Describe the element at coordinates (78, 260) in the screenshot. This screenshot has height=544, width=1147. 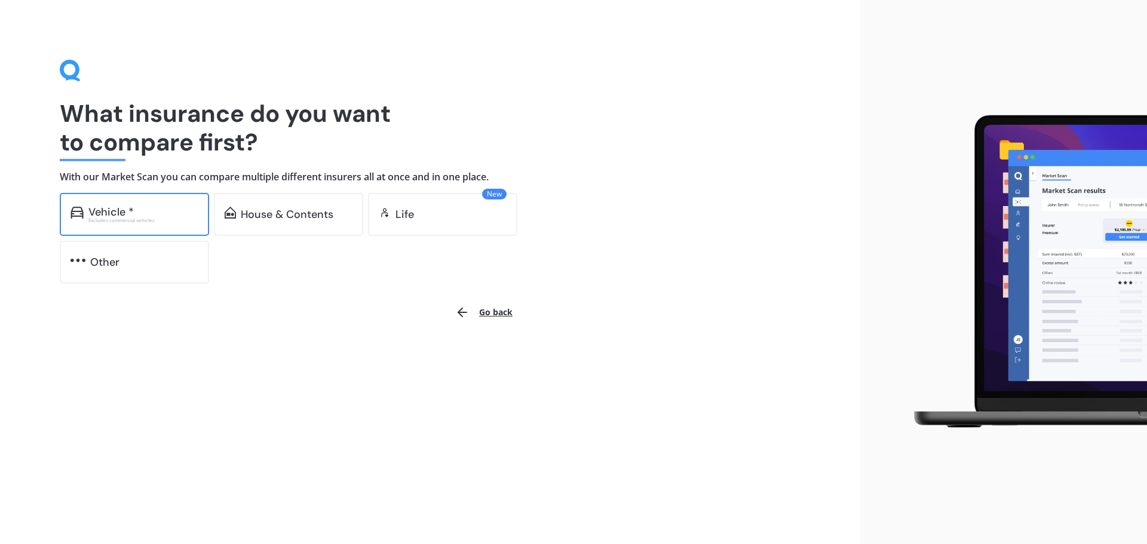
I see `img: other.81dba5aafe580aa69f38.svg` at that location.